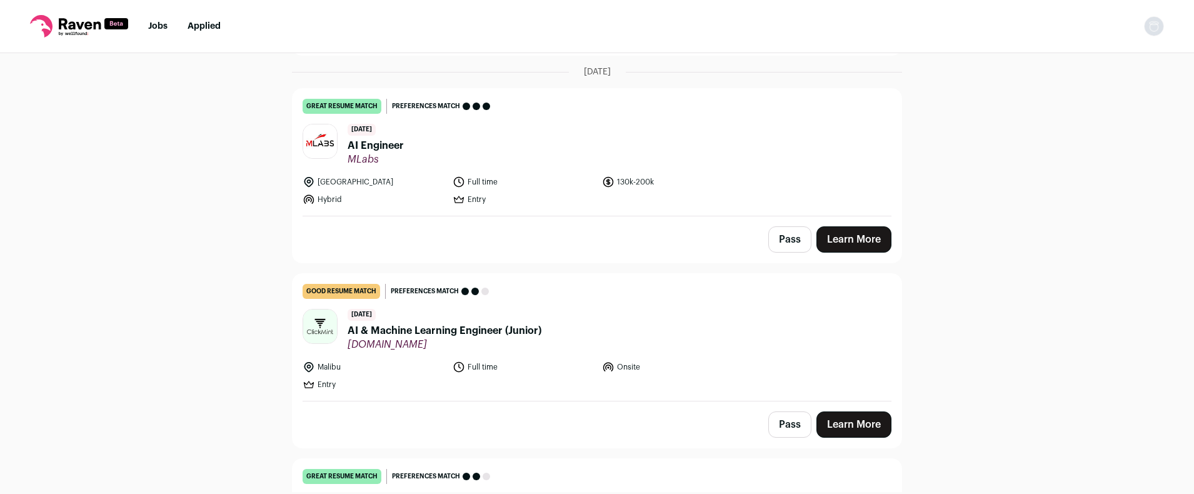  Describe the element at coordinates (1154, 26) in the screenshot. I see `button: Open dropdown` at that location.